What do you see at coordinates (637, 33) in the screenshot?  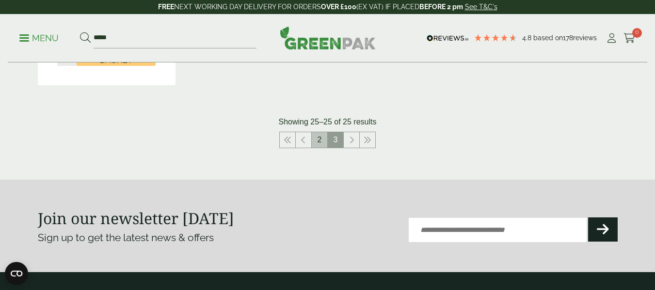 I see `span: 0` at bounding box center [637, 33].